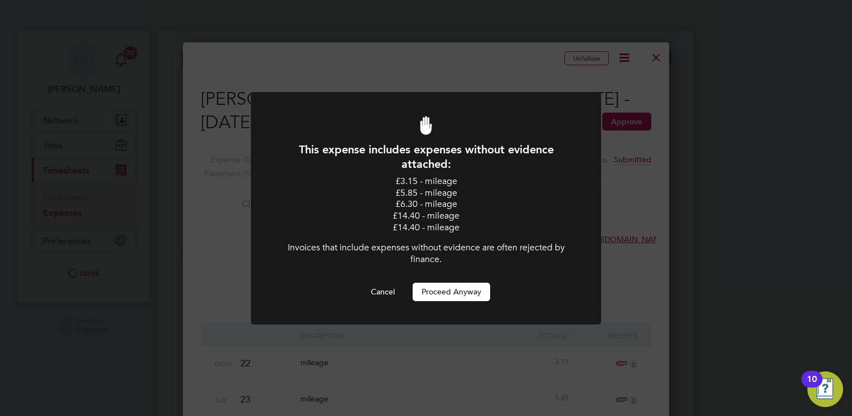 This screenshot has height=416, width=852. What do you see at coordinates (812, 386) in the screenshot?
I see `div: 10` at bounding box center [812, 386].